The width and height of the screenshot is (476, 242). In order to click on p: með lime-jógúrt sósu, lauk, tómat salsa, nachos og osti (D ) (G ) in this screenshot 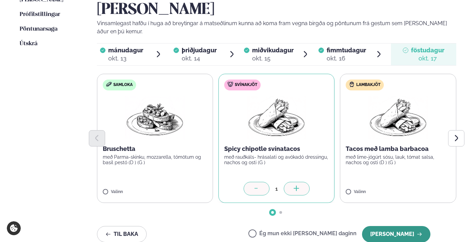, I will do `click(398, 160)`.